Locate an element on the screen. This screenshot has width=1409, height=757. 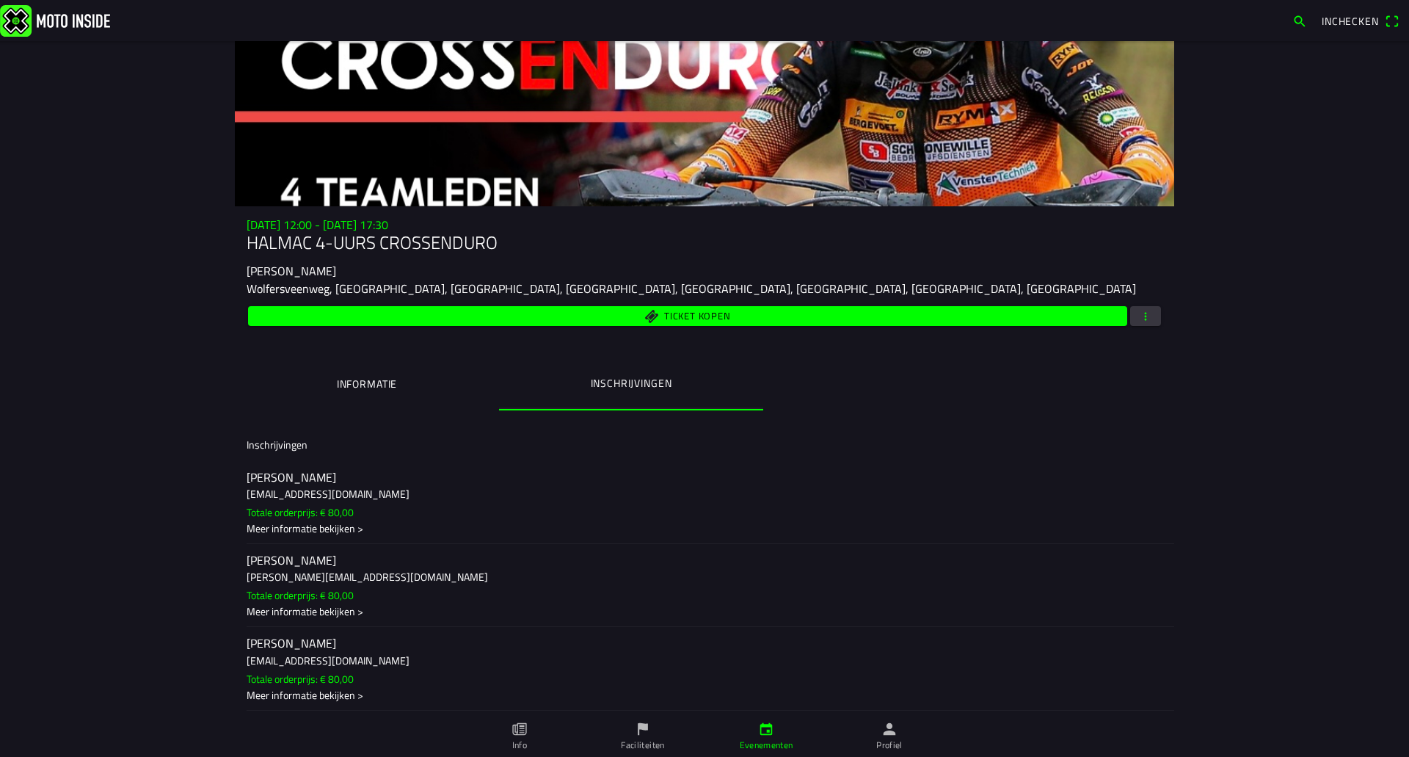
a: search is located at coordinates (1300, 21).